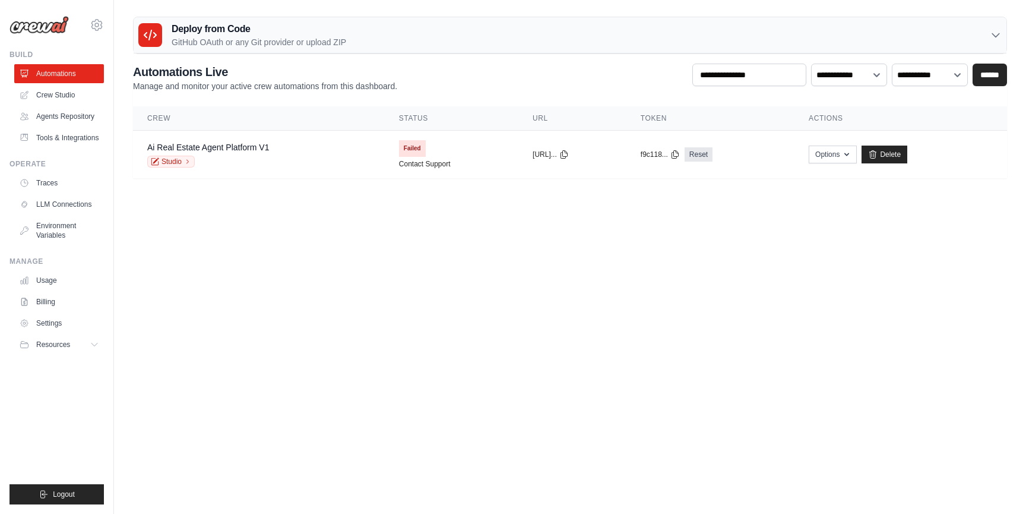 The image size is (1026, 514). What do you see at coordinates (660, 154) in the screenshot?
I see `button: f9c118...` at bounding box center [660, 154].